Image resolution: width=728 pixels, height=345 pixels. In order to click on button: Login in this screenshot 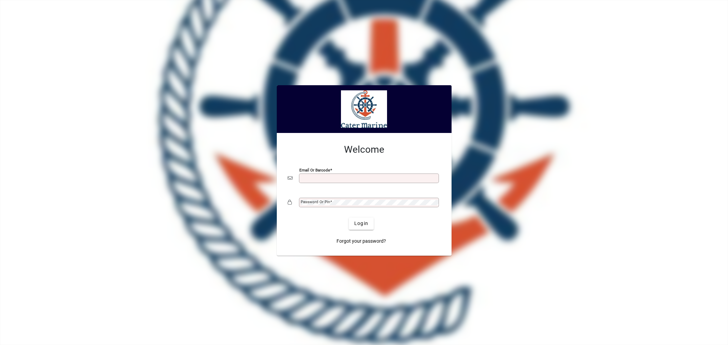, I will do `click(361, 224)`.